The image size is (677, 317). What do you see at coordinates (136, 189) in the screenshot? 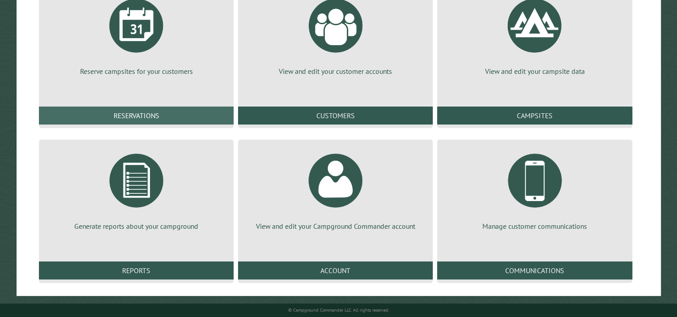
I see `a: Generate reports about your campground` at bounding box center [136, 189].